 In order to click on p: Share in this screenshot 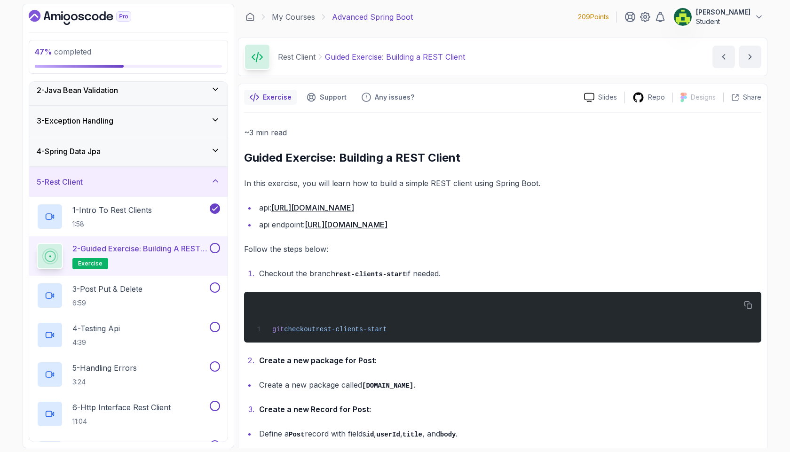, I will do `click(752, 97)`.